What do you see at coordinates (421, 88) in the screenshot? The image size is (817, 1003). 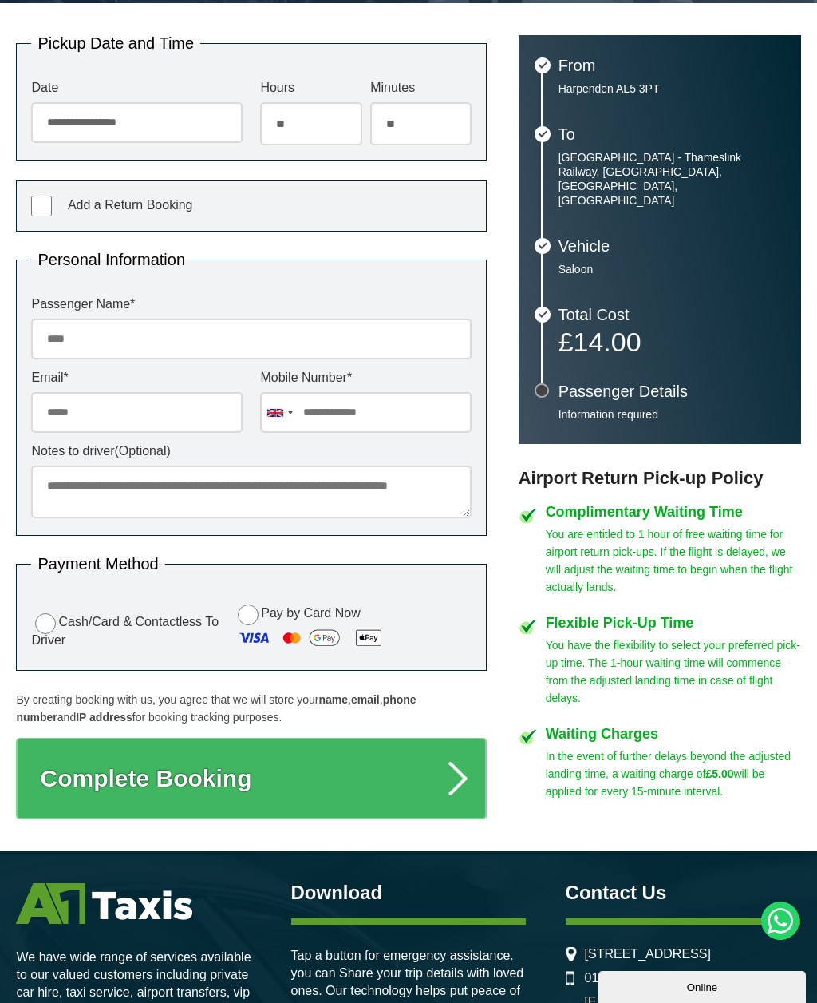 I see `label: Minutes` at bounding box center [421, 88].